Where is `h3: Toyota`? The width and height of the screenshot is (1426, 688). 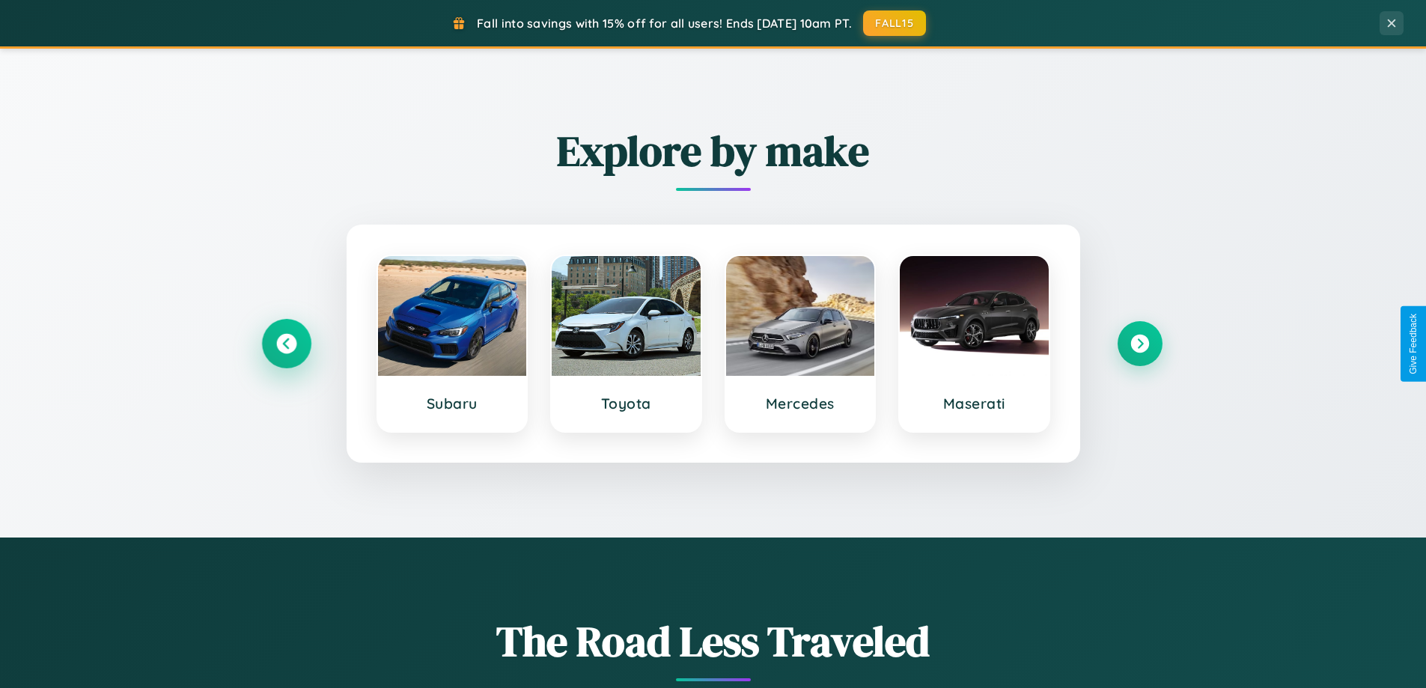 h3: Toyota is located at coordinates (626, 403).